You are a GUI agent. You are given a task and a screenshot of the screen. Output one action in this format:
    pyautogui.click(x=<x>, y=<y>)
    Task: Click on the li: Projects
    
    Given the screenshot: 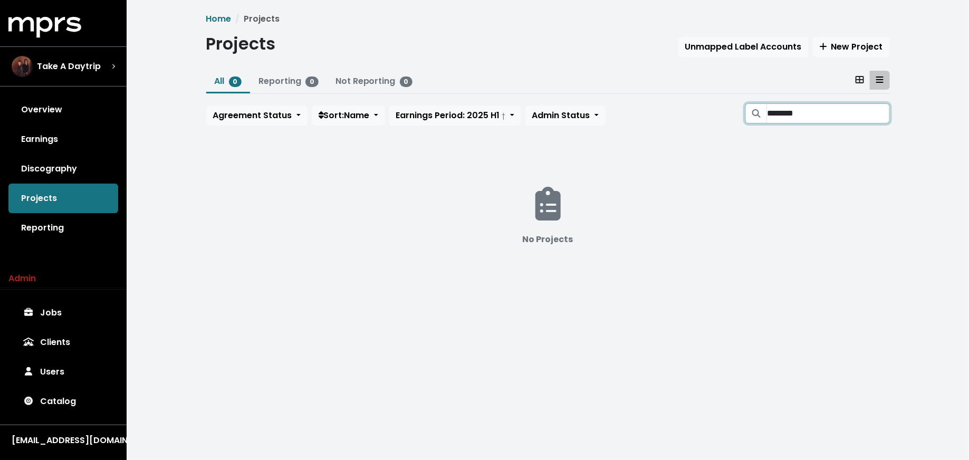 What is the action you would take?
    pyautogui.click(x=256, y=19)
    